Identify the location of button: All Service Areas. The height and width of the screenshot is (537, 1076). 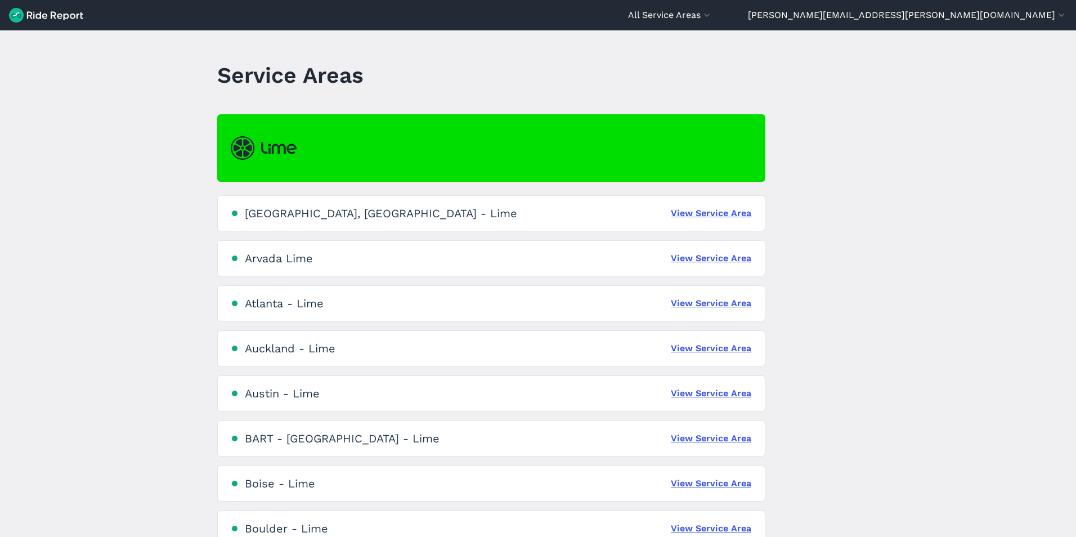
(670, 15).